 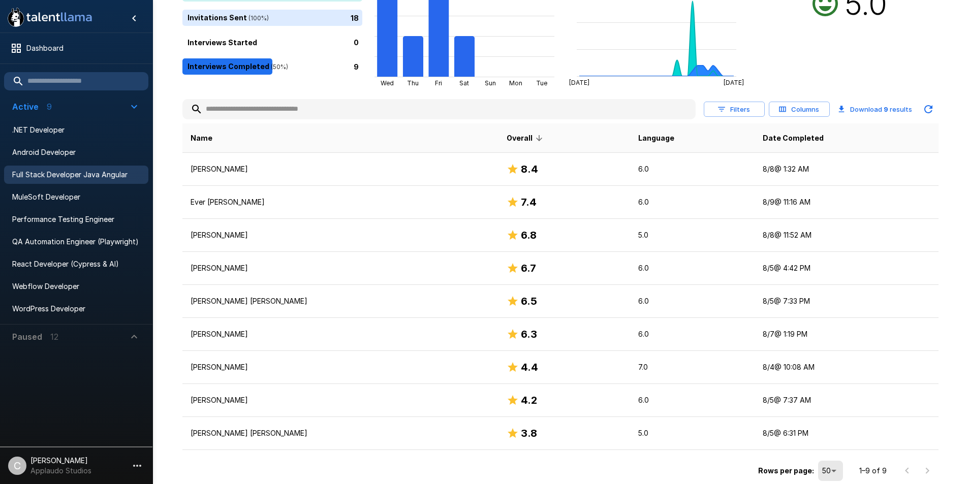 What do you see at coordinates (846, 268) in the screenshot?
I see `td: 8/5 @ 4:42 PM` at bounding box center [846, 268].